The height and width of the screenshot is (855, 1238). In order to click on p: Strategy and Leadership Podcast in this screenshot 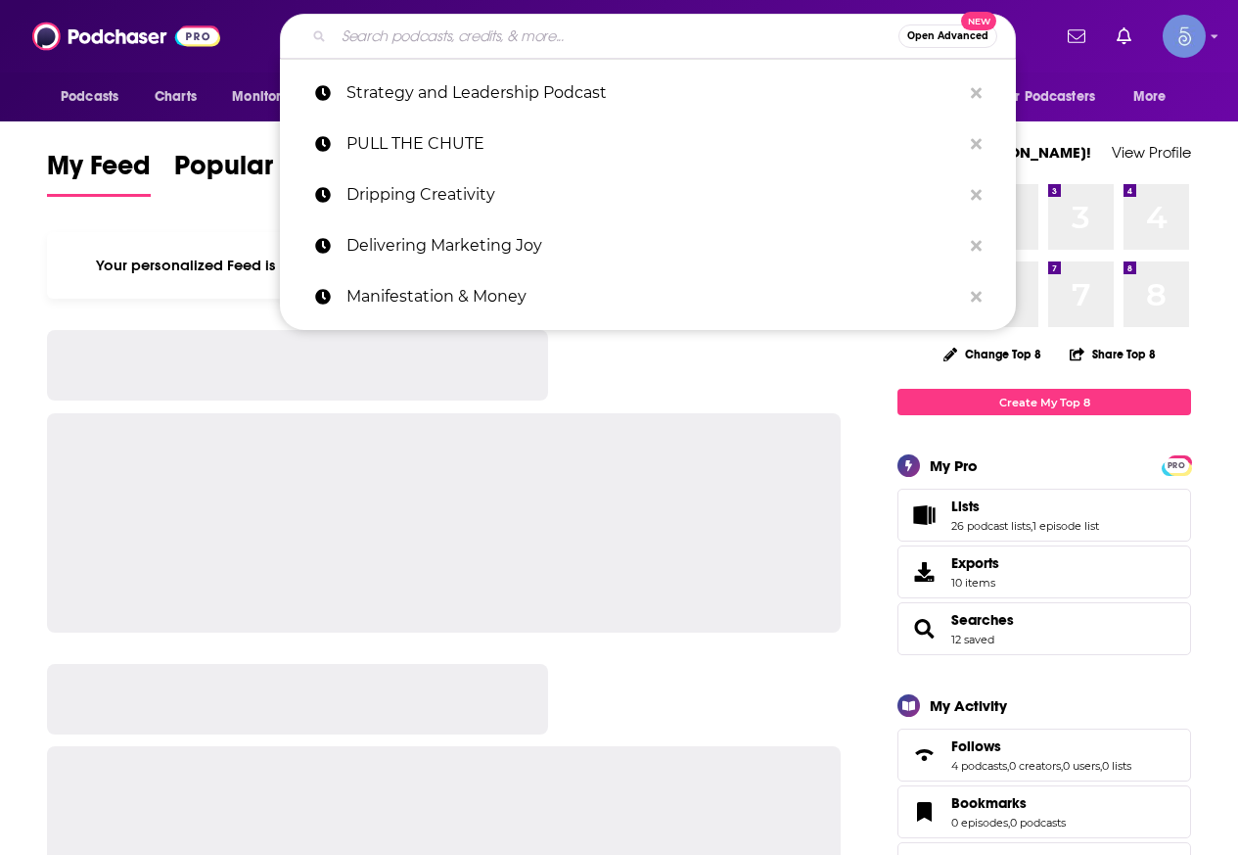, I will do `click(654, 93)`.